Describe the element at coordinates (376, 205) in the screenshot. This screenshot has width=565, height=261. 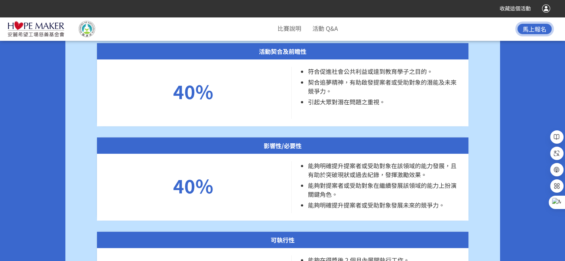
I see `span: 能夠明確提升提案者或受助對象發展未來的競爭力。` at that location.